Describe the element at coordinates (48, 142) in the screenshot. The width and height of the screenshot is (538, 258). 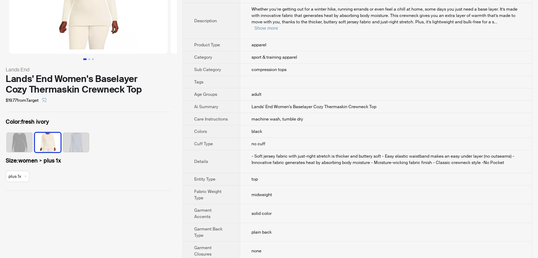
I see `label: available` at that location.